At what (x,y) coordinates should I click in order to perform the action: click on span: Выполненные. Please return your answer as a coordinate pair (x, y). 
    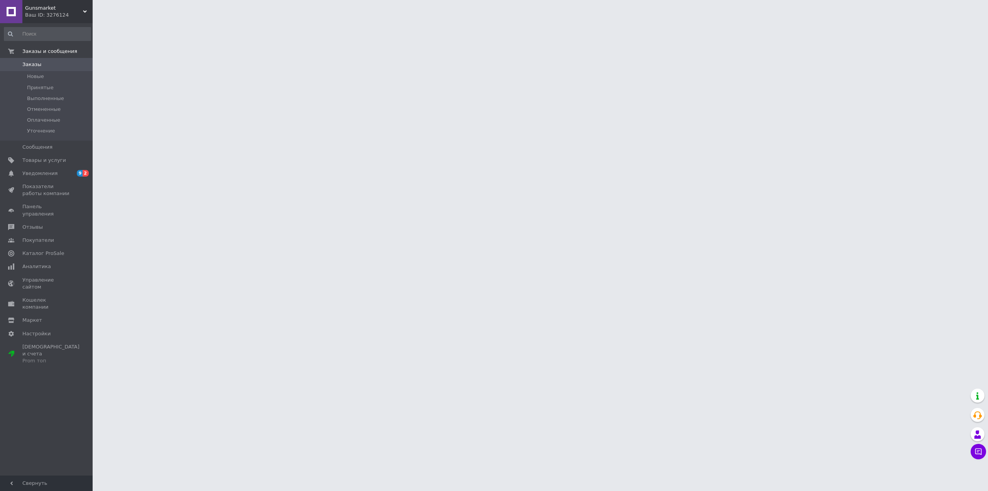
    Looking at the image, I should click on (46, 98).